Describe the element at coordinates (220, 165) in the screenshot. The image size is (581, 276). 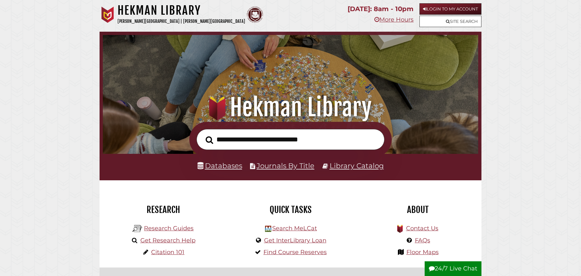
I see `a: Databases` at that location.